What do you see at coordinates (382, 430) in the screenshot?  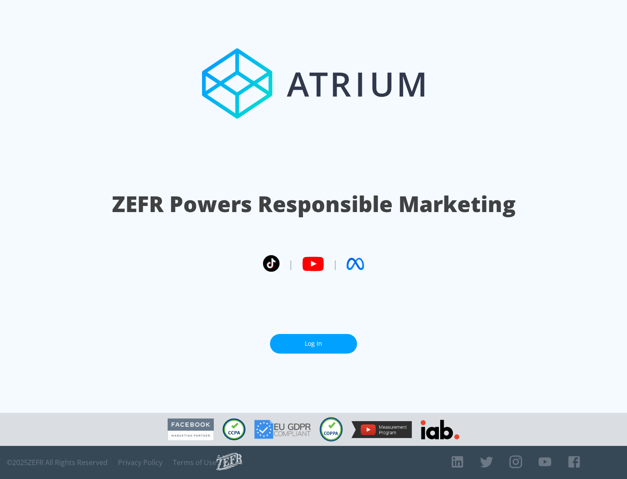 I see `img: YouTube Measurement Program` at bounding box center [382, 430].